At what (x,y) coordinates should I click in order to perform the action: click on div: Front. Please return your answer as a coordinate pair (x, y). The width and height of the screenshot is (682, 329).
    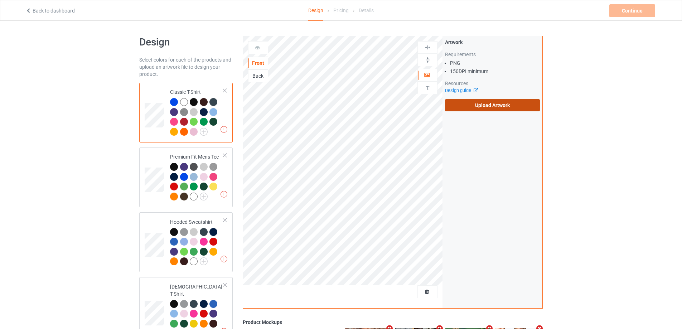
    Looking at the image, I should click on (258, 63).